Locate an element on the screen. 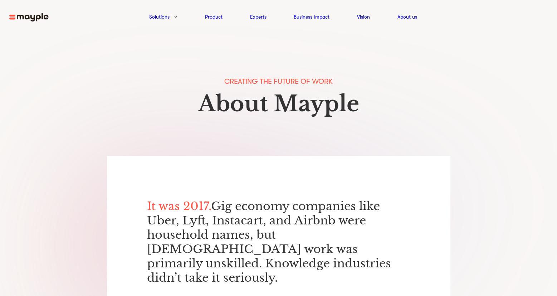 The height and width of the screenshot is (296, 557). a: About us is located at coordinates (407, 17).